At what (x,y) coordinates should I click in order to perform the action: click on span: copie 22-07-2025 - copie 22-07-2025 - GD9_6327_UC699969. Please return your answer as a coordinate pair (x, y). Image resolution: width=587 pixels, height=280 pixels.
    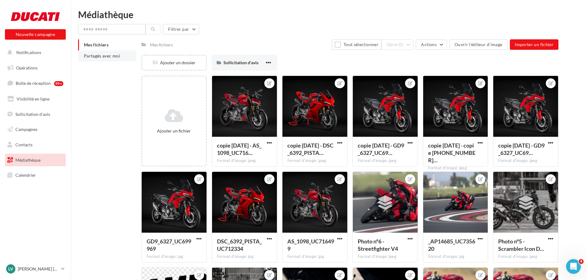
    Looking at the image, I should click on (451, 153).